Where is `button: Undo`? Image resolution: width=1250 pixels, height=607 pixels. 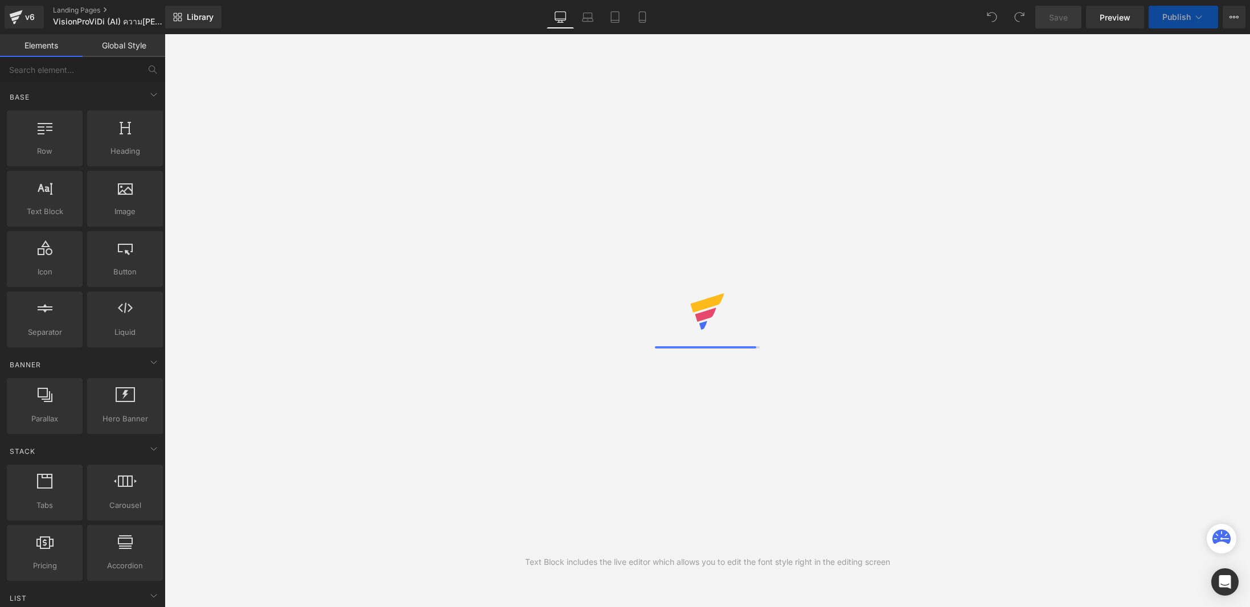
button: Undo is located at coordinates (992, 17).